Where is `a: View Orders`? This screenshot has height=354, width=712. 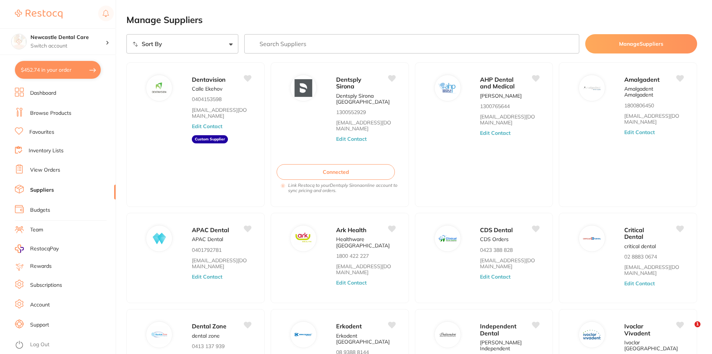 a: View Orders is located at coordinates (45, 170).